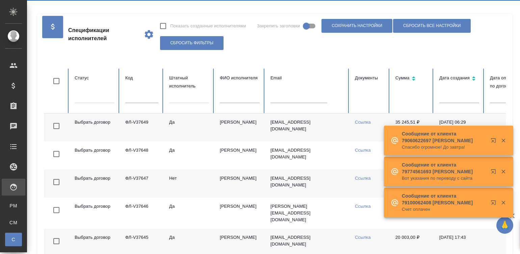 This screenshot has width=520, height=254. What do you see at coordinates (412, 127) in the screenshot?
I see `td: 35 245,51 ₽` at bounding box center [412, 127].